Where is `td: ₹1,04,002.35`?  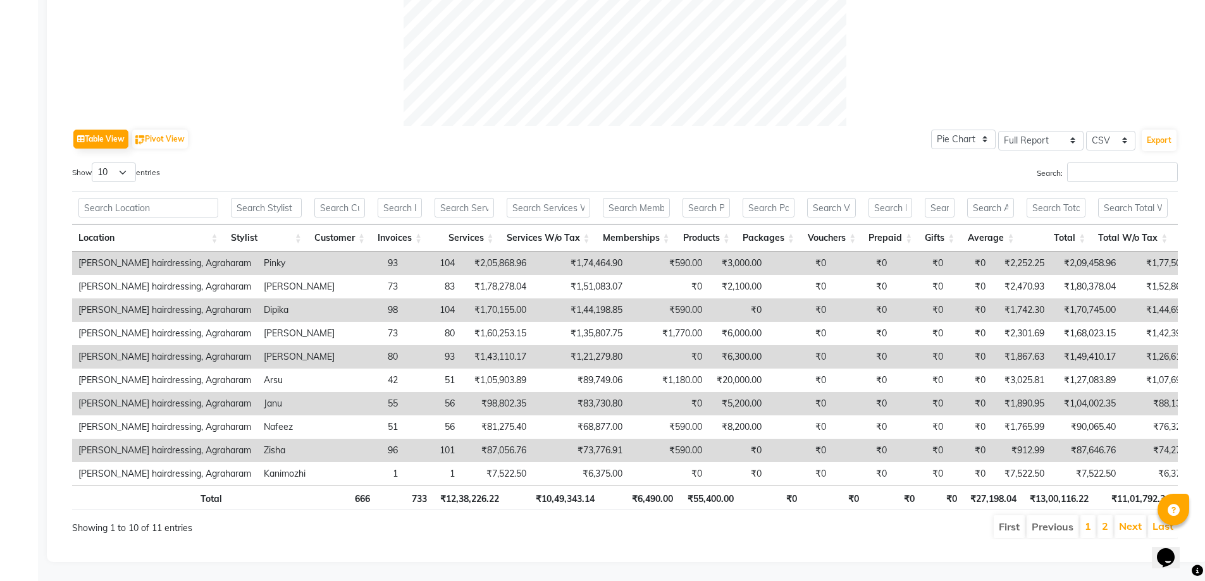
td: ₹1,04,002.35 is located at coordinates (1086, 403).